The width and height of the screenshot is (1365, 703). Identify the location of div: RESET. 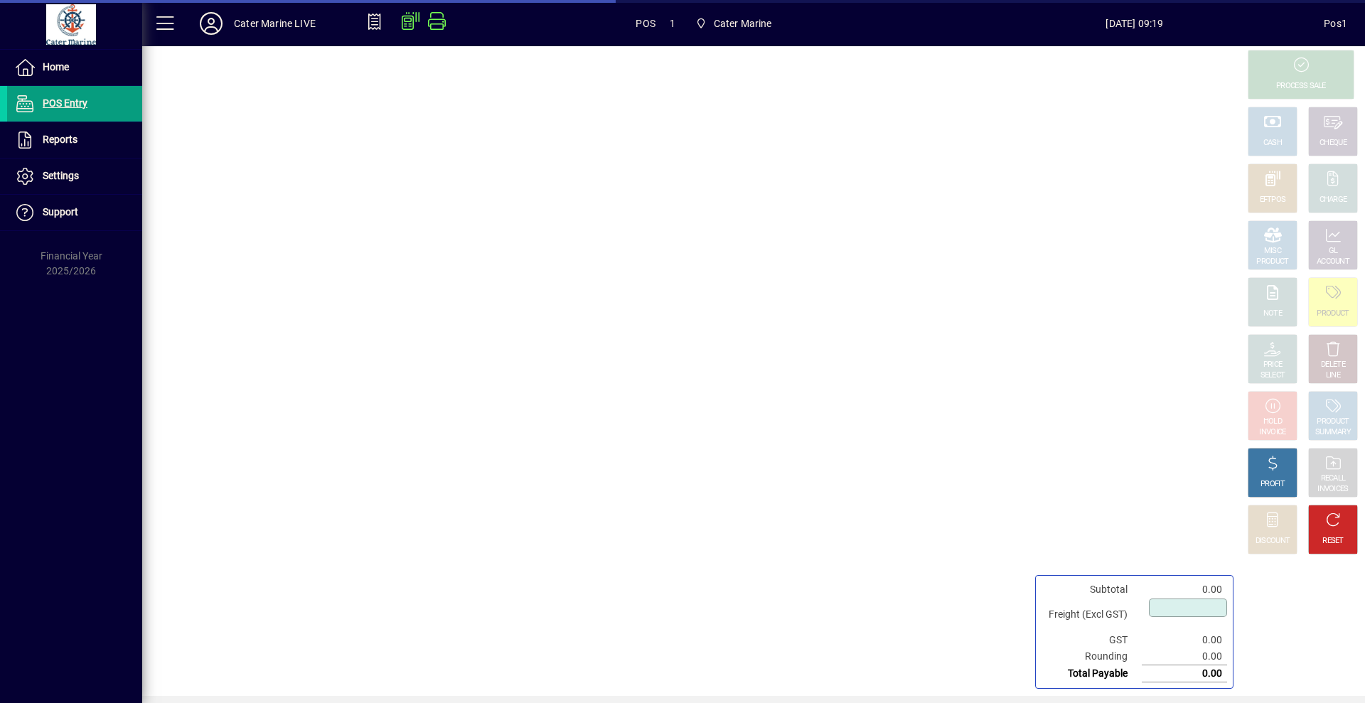
(1333, 541).